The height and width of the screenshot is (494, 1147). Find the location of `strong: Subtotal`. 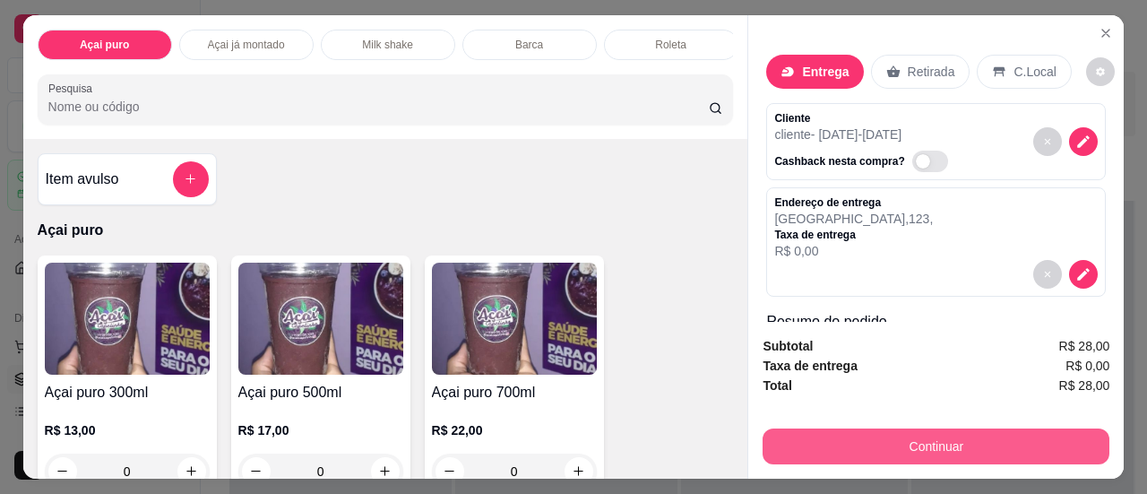

strong: Subtotal is located at coordinates (787, 346).